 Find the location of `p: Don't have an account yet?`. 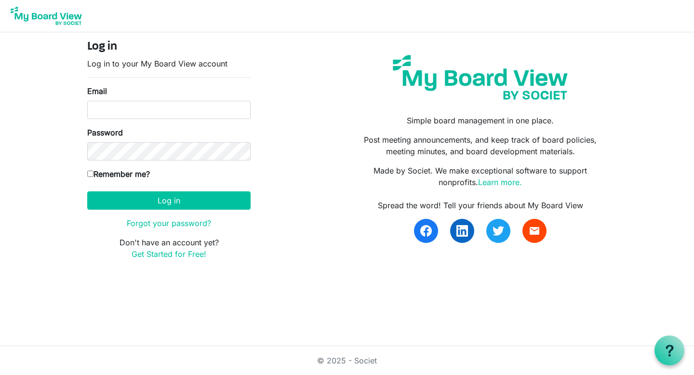

p: Don't have an account yet? is located at coordinates (169, 248).